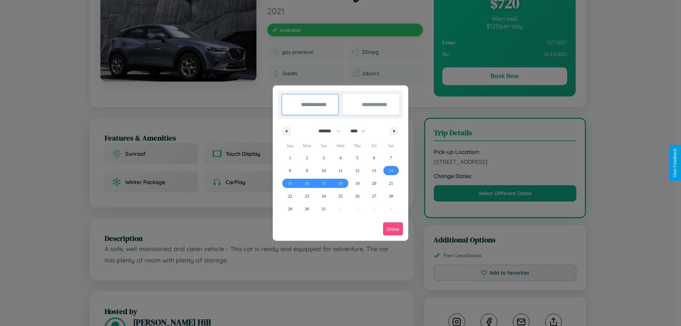 The width and height of the screenshot is (681, 326). Describe the element at coordinates (290, 196) in the screenshot. I see `button: 22` at that location.